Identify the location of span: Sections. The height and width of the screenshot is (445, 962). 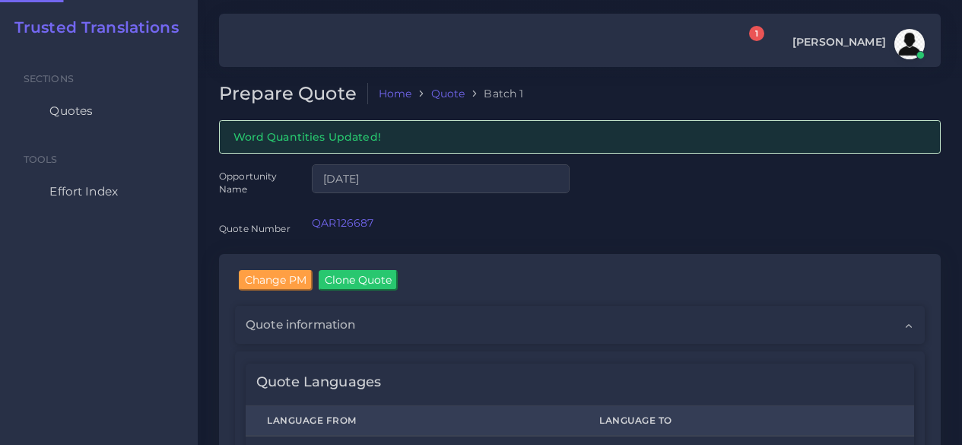
(49, 78).